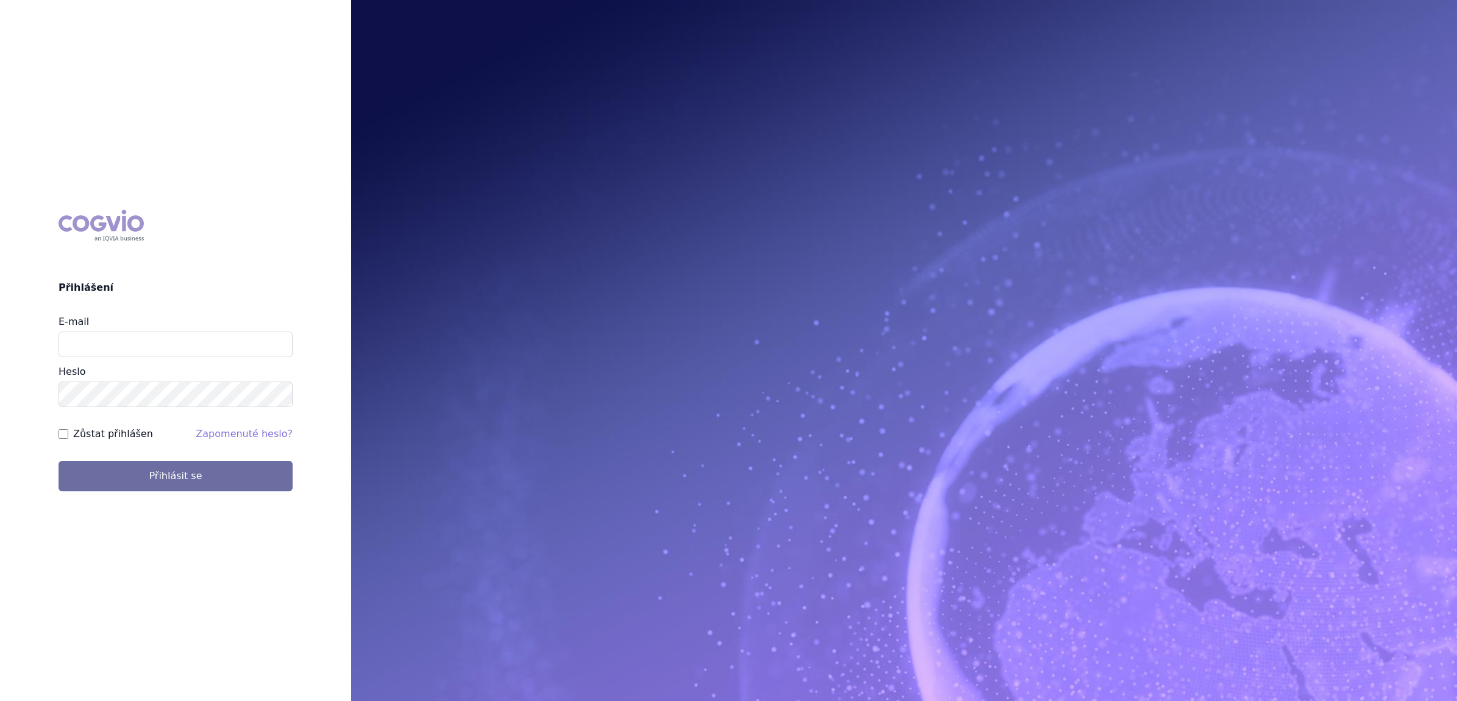 Image resolution: width=1457 pixels, height=701 pixels. What do you see at coordinates (74, 321) in the screenshot?
I see `label: E-mail` at bounding box center [74, 321].